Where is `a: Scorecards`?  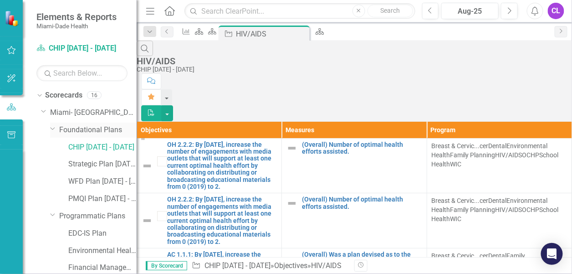 a: Scorecards is located at coordinates (64, 95).